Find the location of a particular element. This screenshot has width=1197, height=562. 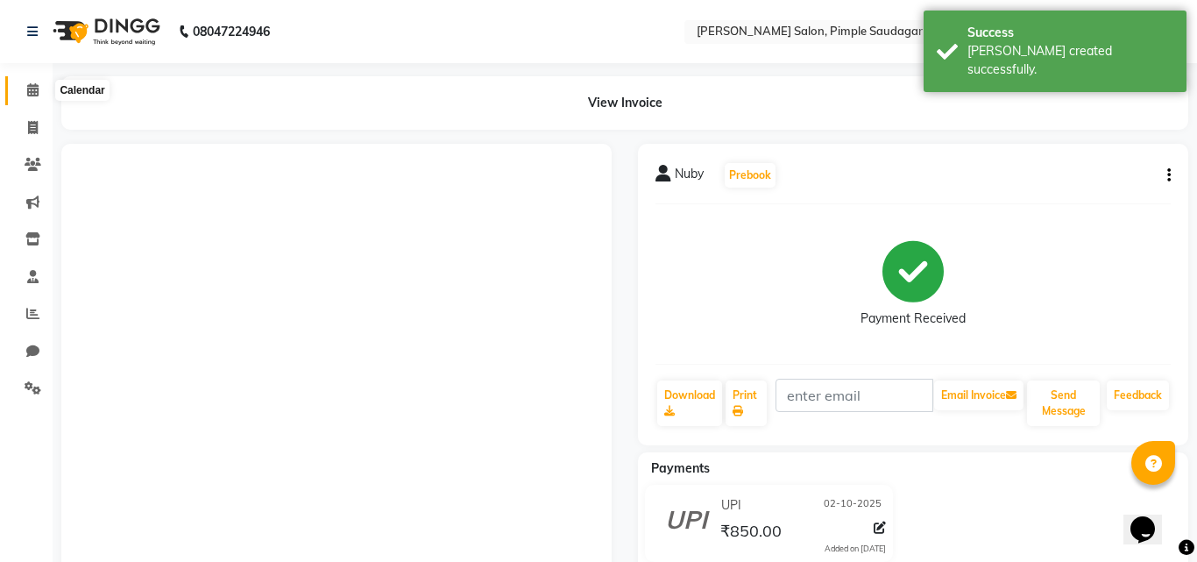

div: Calendar is located at coordinates (82, 90).